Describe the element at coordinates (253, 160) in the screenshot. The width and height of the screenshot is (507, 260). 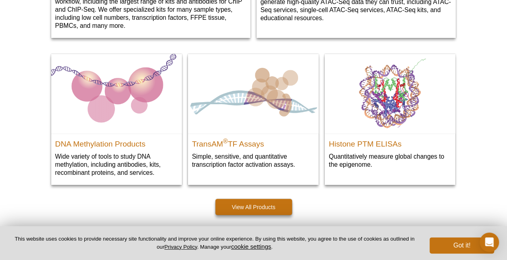
I see `p: Simple, sensitive, and quantitative transcription factor activation assays.` at that location.